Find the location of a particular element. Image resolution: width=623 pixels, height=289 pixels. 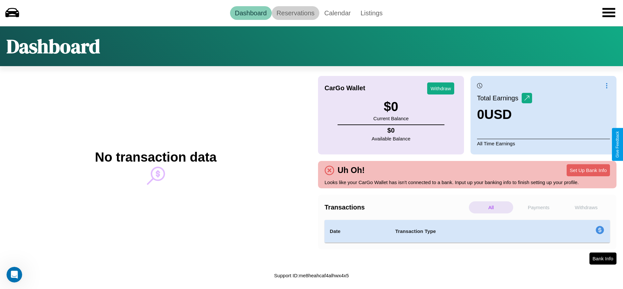

p: Payments is located at coordinates (538, 207).